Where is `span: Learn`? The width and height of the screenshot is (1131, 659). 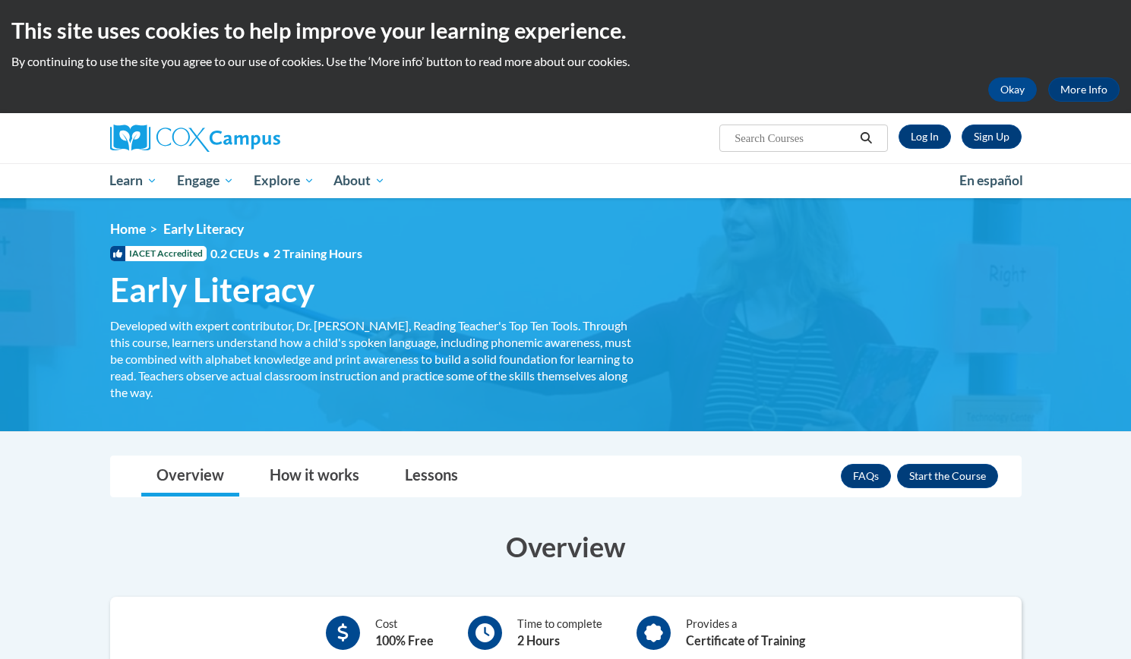 span: Learn is located at coordinates (133, 181).